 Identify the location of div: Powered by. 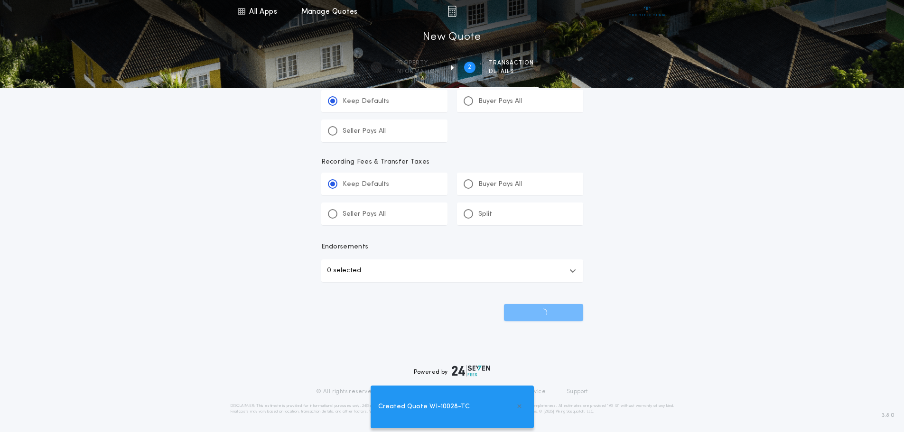
(452, 371).